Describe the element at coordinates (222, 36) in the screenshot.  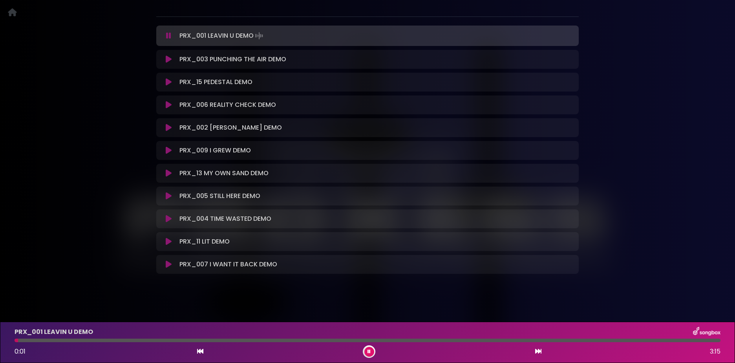
I see `p: PRX_001 LEAVIN U DEMO` at that location.